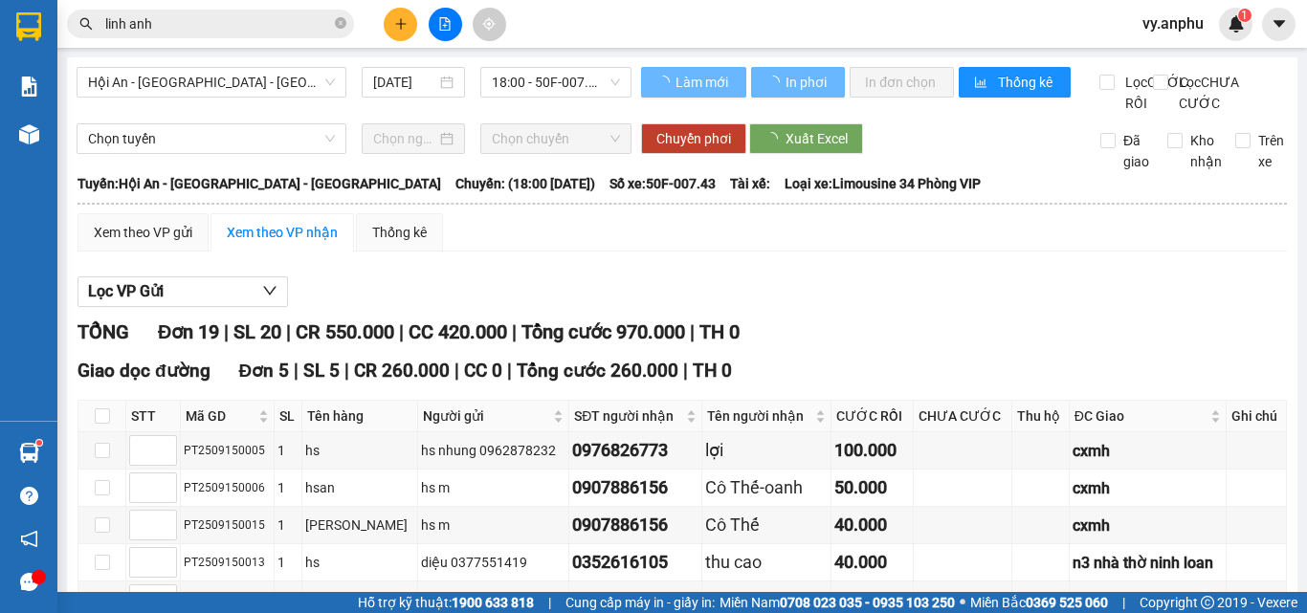  What do you see at coordinates (445, 24) in the screenshot?
I see `span: file-add` at bounding box center [445, 24].